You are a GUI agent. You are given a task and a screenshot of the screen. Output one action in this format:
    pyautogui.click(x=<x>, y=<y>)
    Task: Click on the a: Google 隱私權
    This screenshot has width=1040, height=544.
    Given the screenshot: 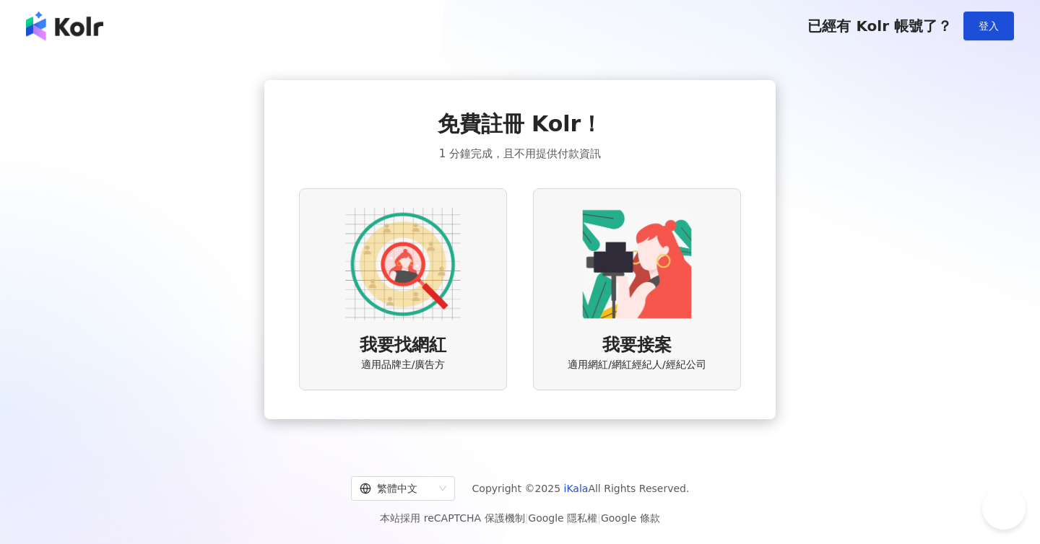 What is the action you would take?
    pyautogui.click(x=563, y=518)
    